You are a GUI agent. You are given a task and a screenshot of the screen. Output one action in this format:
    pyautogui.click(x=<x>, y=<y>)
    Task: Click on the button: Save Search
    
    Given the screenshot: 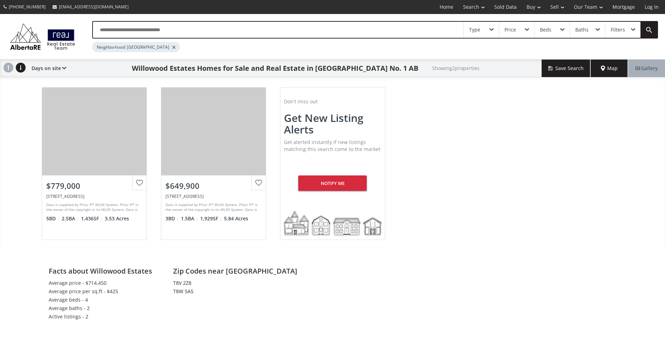 What is the action you would take?
    pyautogui.click(x=566, y=68)
    